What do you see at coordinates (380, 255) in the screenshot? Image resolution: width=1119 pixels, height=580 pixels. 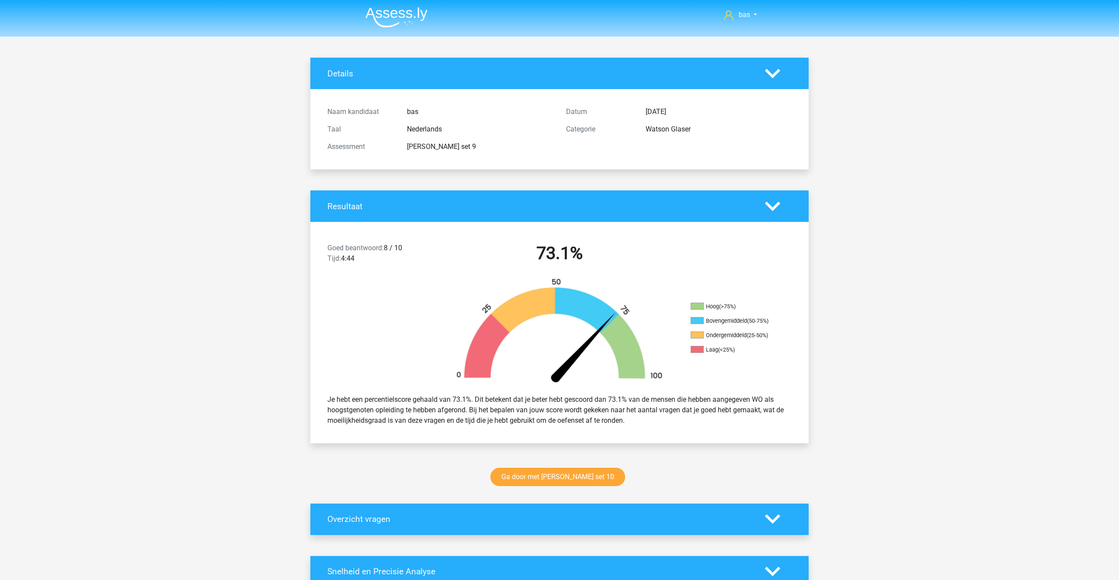 I see `div: 8 / 10 4:44` at bounding box center [380, 255].